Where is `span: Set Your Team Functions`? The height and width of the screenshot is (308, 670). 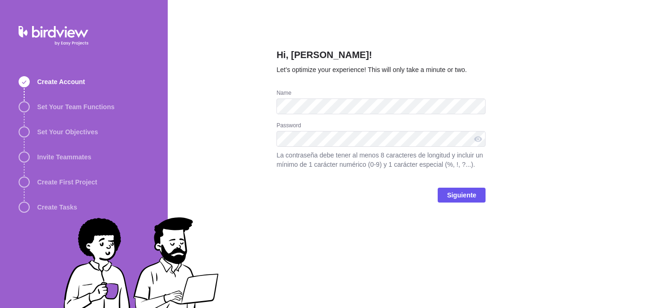 span: Set Your Team Functions is located at coordinates (76, 107).